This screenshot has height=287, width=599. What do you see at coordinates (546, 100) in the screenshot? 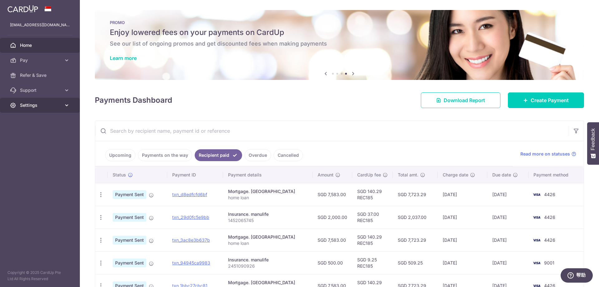
I see `a: Create Payment` at bounding box center [546, 100].